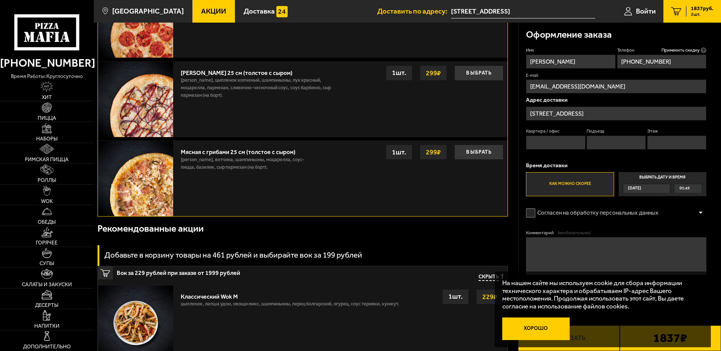  Describe the element at coordinates (47, 347) in the screenshot. I see `span: Дополнительно` at that location.